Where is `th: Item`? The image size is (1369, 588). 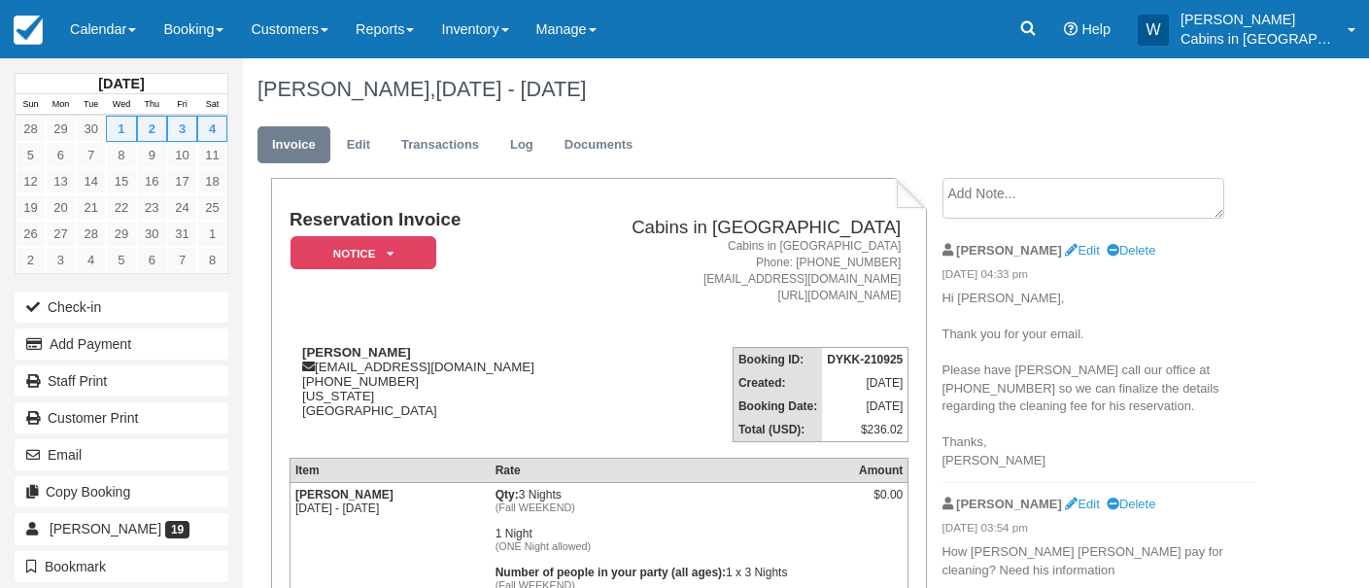 th: Item is located at coordinates (390, 470).